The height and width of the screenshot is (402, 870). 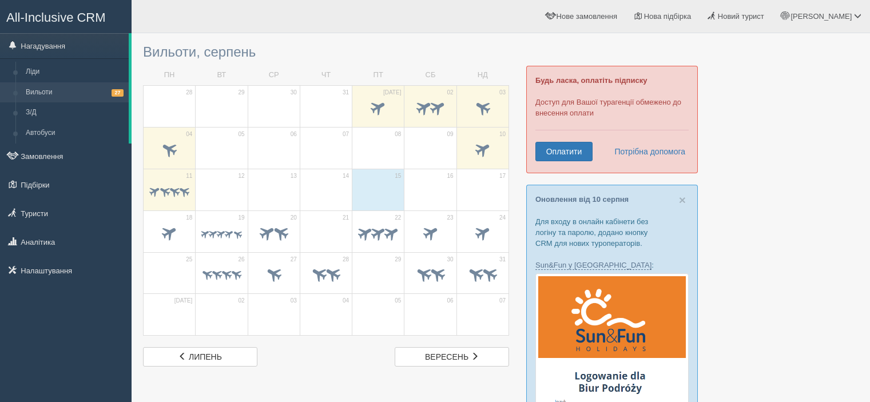 What do you see at coordinates (398, 134) in the screenshot?
I see `span: 08` at bounding box center [398, 134].